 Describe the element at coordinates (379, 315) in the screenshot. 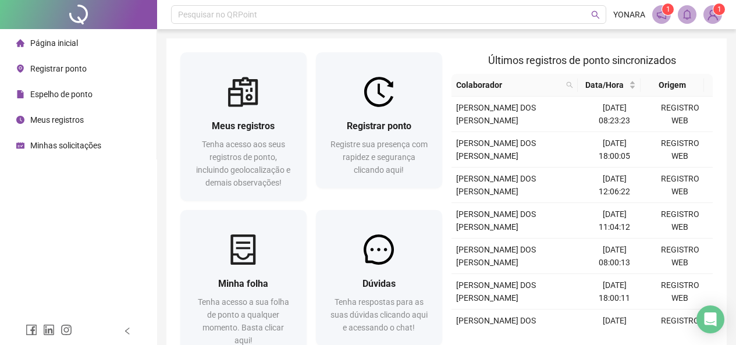

I see `span: Tenha respostas para as suas dúvidas clicando aqui e acessando o chat!` at that location.